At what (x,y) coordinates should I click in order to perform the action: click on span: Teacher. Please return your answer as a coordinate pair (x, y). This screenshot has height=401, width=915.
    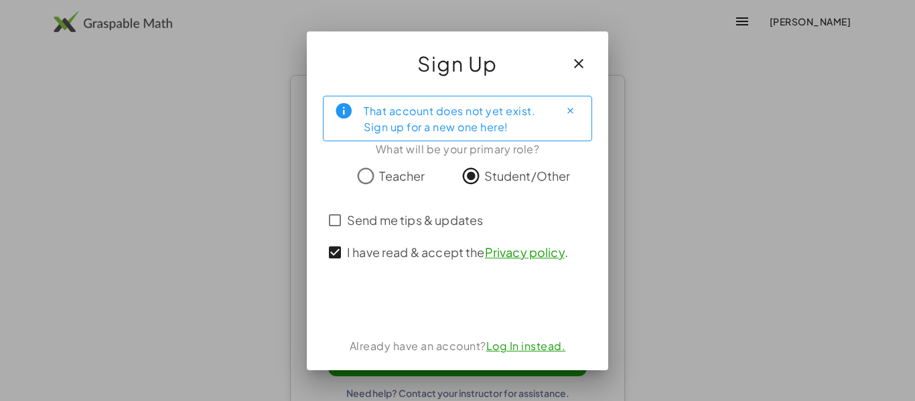
    Looking at the image, I should click on (402, 176).